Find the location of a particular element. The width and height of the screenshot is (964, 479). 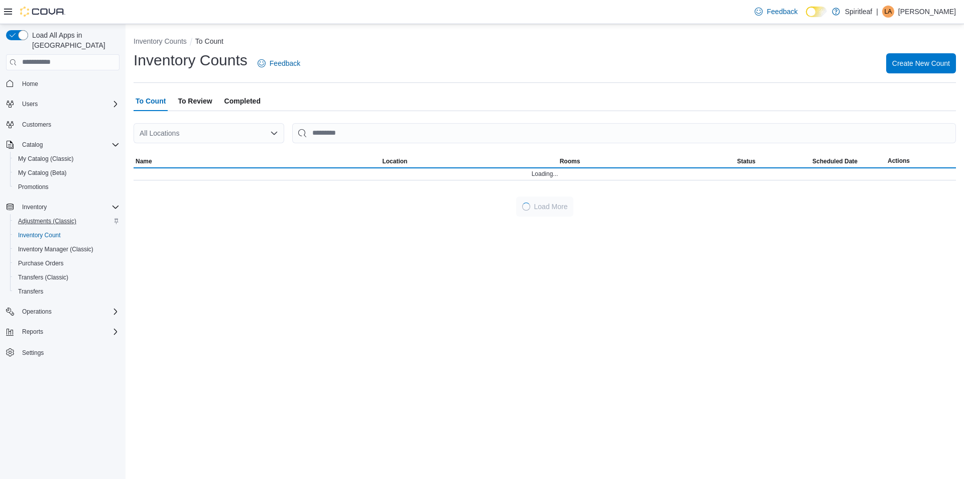

button: Customers is located at coordinates (63, 124).